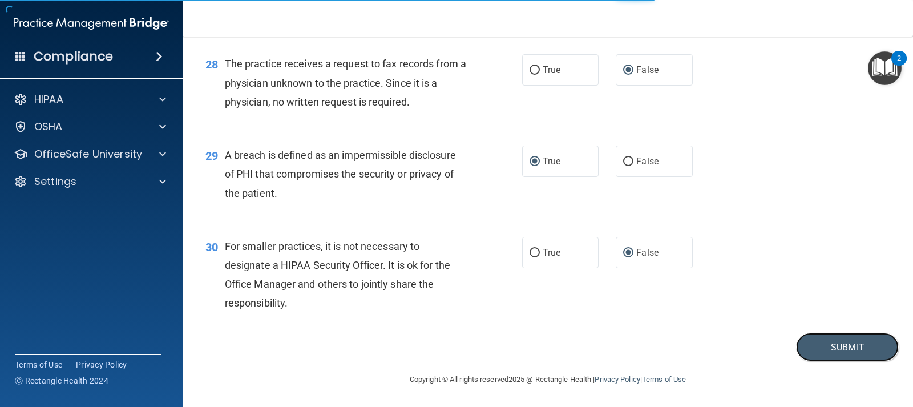 Image resolution: width=913 pixels, height=407 pixels. What do you see at coordinates (340, 174) in the screenshot?
I see `span: A breach is defined as an impermissible disclosure of PHI that compromises the security or privac...` at bounding box center [340, 174].